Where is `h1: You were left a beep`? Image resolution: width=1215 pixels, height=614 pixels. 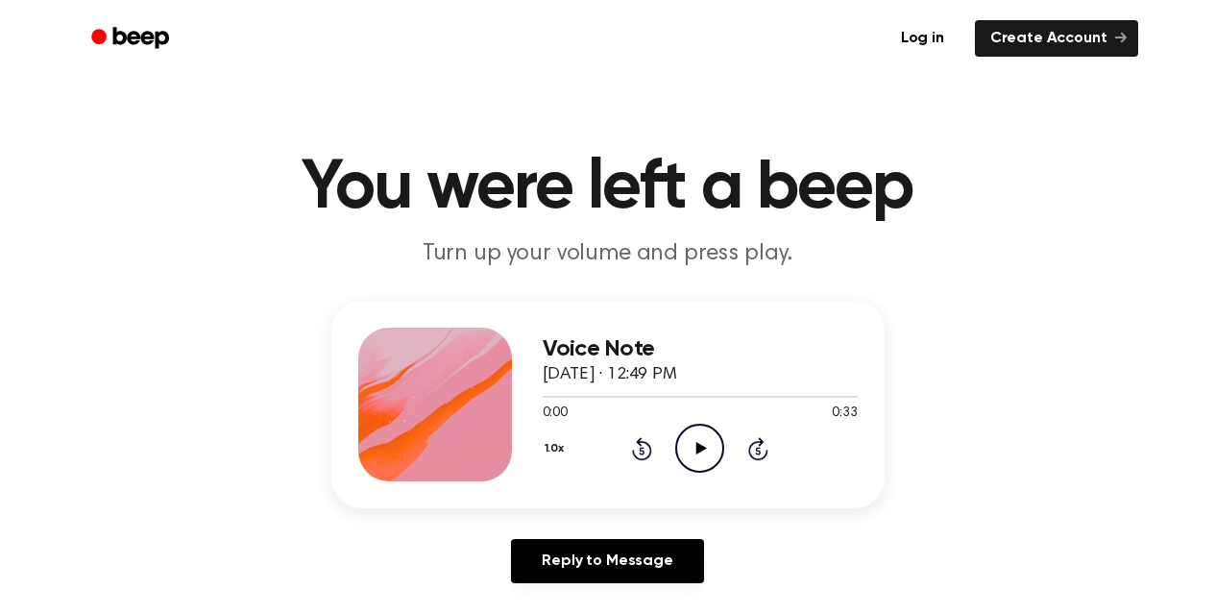 h1: You were left a beep is located at coordinates (608, 188).